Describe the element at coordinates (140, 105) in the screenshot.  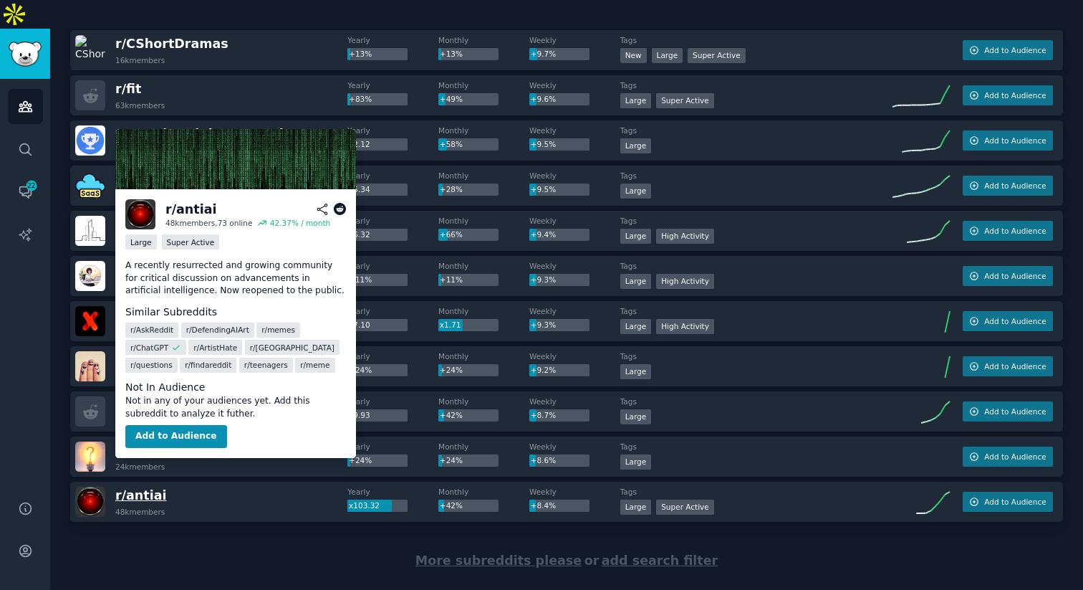
I see `div: 63k members` at that location.